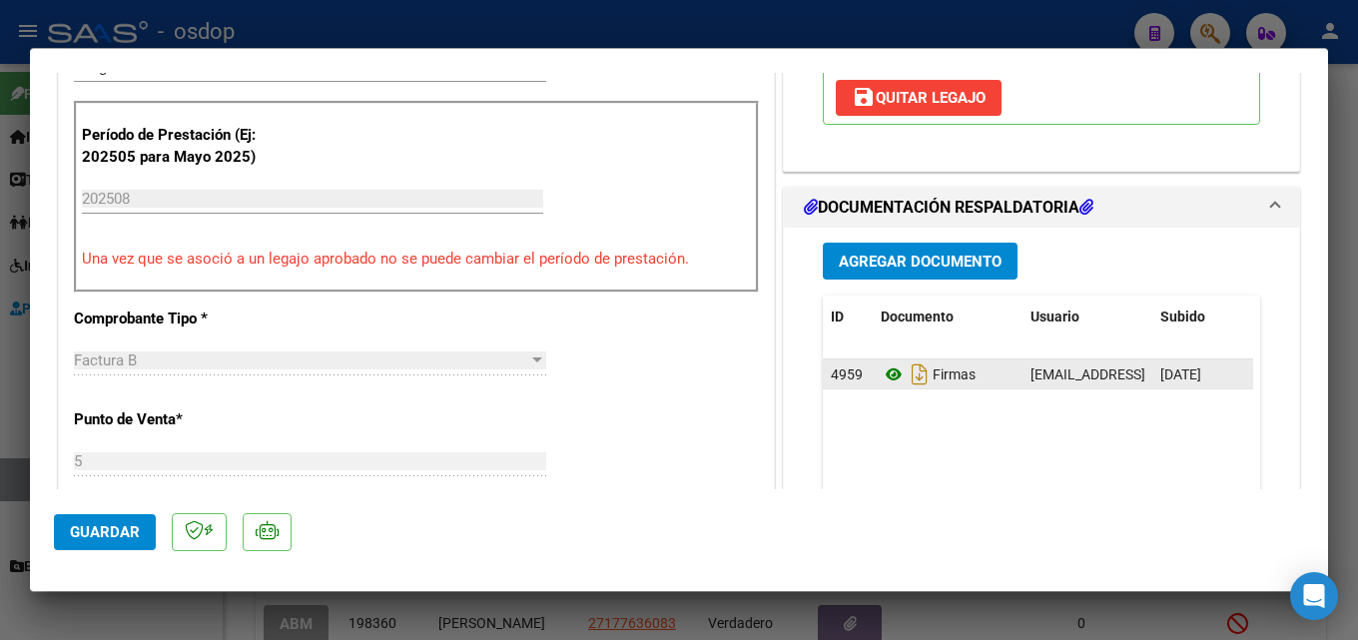 This screenshot has width=1358, height=640. I want to click on datatable-header-cell: ID, so click(847, 316).